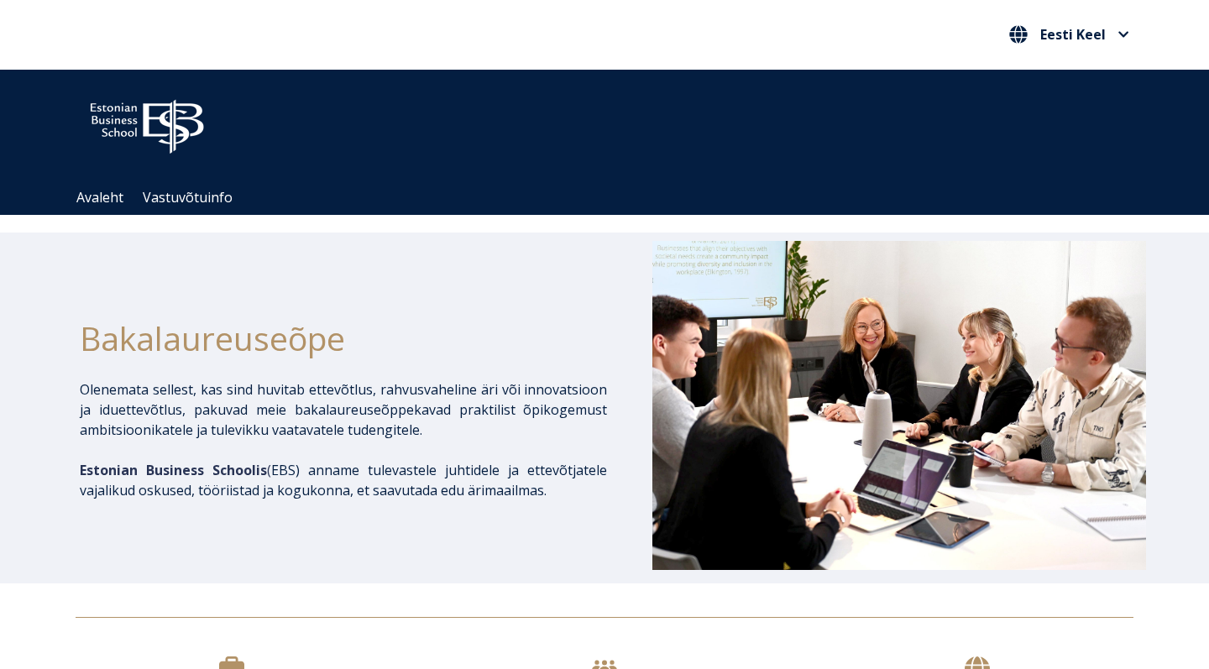 The width and height of the screenshot is (1209, 669). I want to click on p: Olenemata sellest, kas sind huvitab ettevõtlus, rahvusvaheline äri või innovatsioon ja iduettevõt..., so click(343, 410).